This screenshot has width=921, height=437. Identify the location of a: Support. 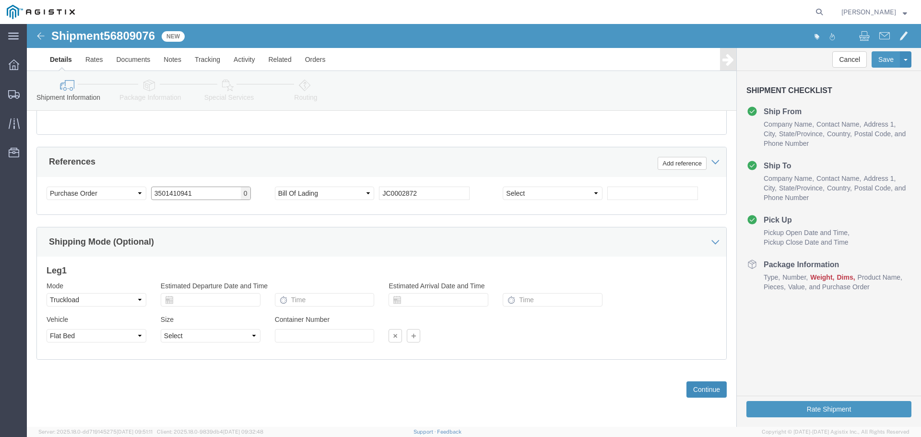
(426, 432).